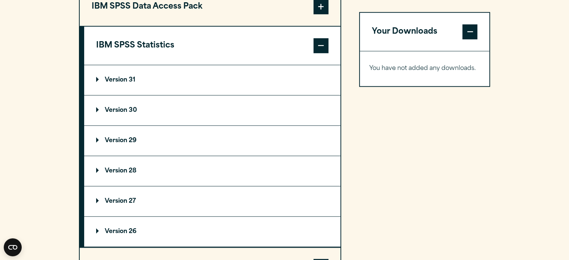 The height and width of the screenshot is (260, 569). I want to click on summary: Version 31, so click(212, 80).